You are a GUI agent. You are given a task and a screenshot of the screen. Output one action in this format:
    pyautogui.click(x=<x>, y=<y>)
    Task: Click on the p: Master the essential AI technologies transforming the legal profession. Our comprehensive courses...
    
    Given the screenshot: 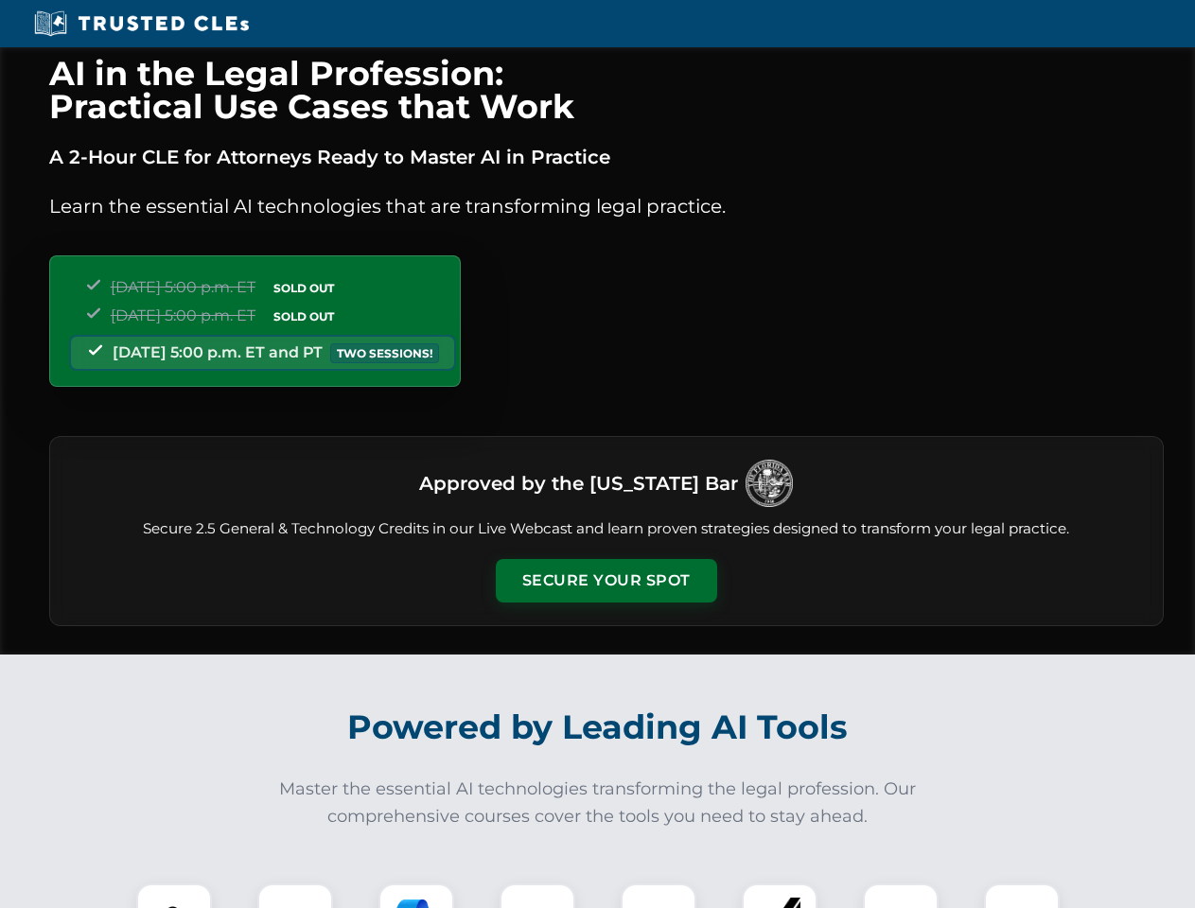 What is the action you would take?
    pyautogui.click(x=598, y=803)
    